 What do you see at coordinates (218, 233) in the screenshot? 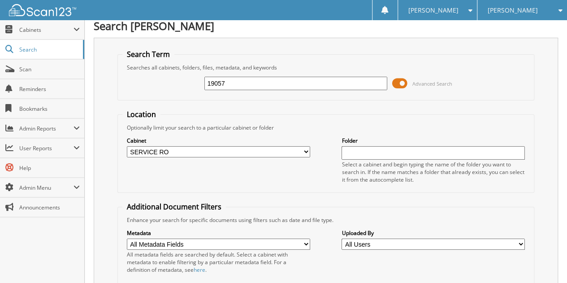
I see `label: Metadata` at bounding box center [218, 233].